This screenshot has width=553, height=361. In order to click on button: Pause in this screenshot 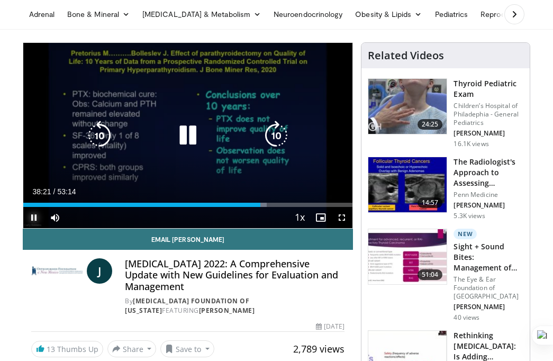, I will do `click(34, 218)`.